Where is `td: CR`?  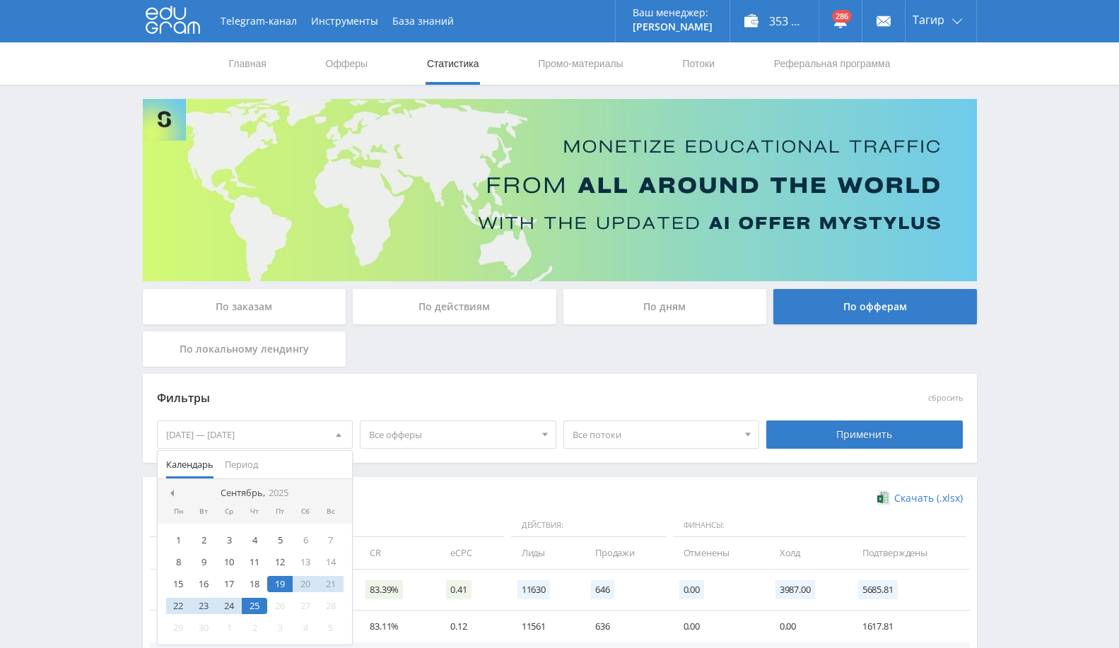
td: CR is located at coordinates (396, 553).